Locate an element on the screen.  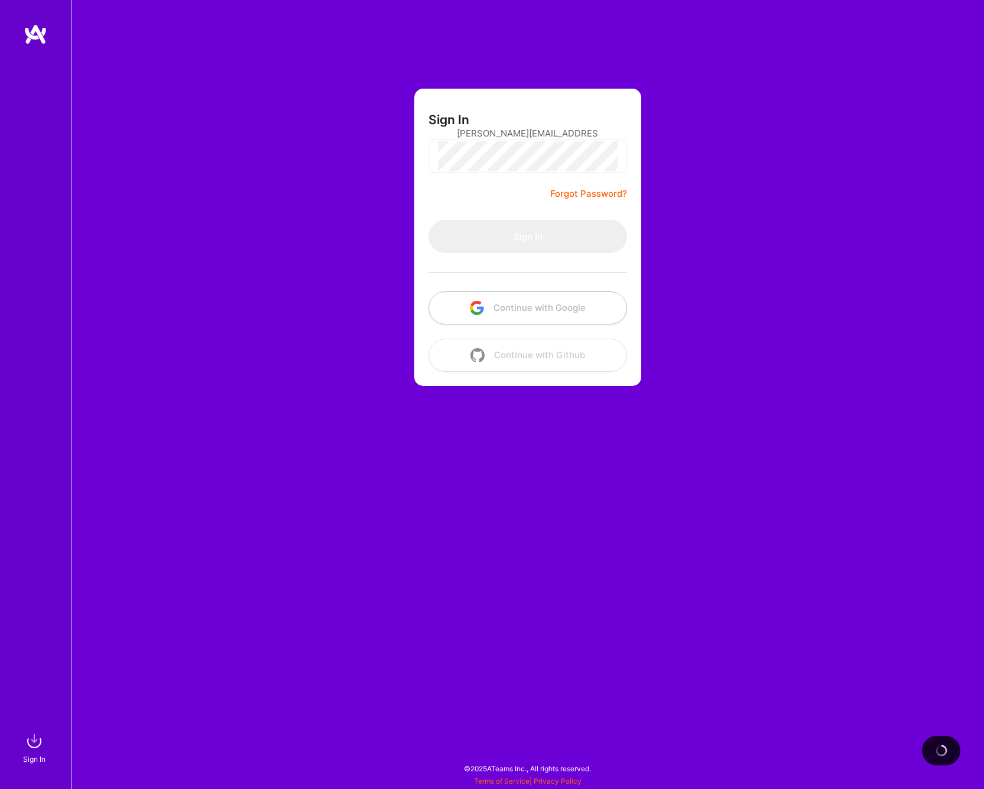
div: © 2025 ATeams Inc., All rights reserved. is located at coordinates (527, 768).